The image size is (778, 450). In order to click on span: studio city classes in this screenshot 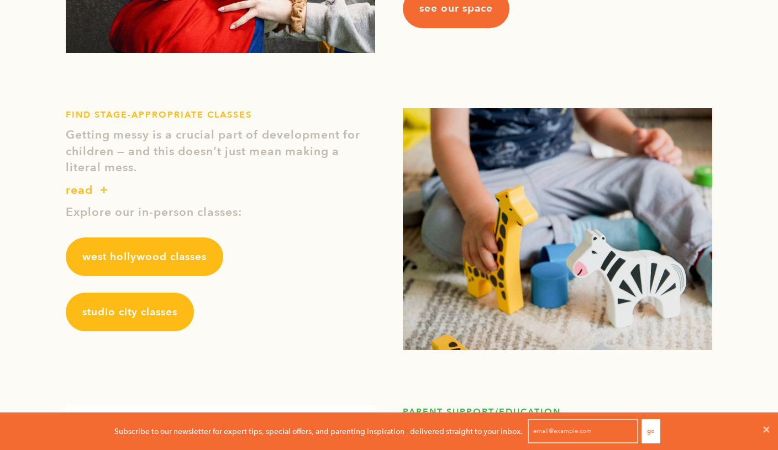, I will do `click(130, 312)`.